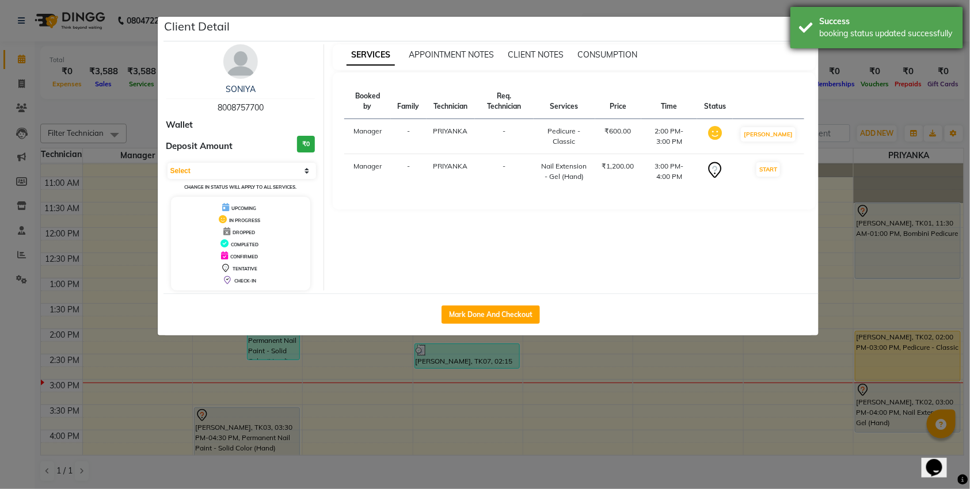  Describe the element at coordinates (490, 315) in the screenshot. I see `button: Mark Done And Checkout` at that location.